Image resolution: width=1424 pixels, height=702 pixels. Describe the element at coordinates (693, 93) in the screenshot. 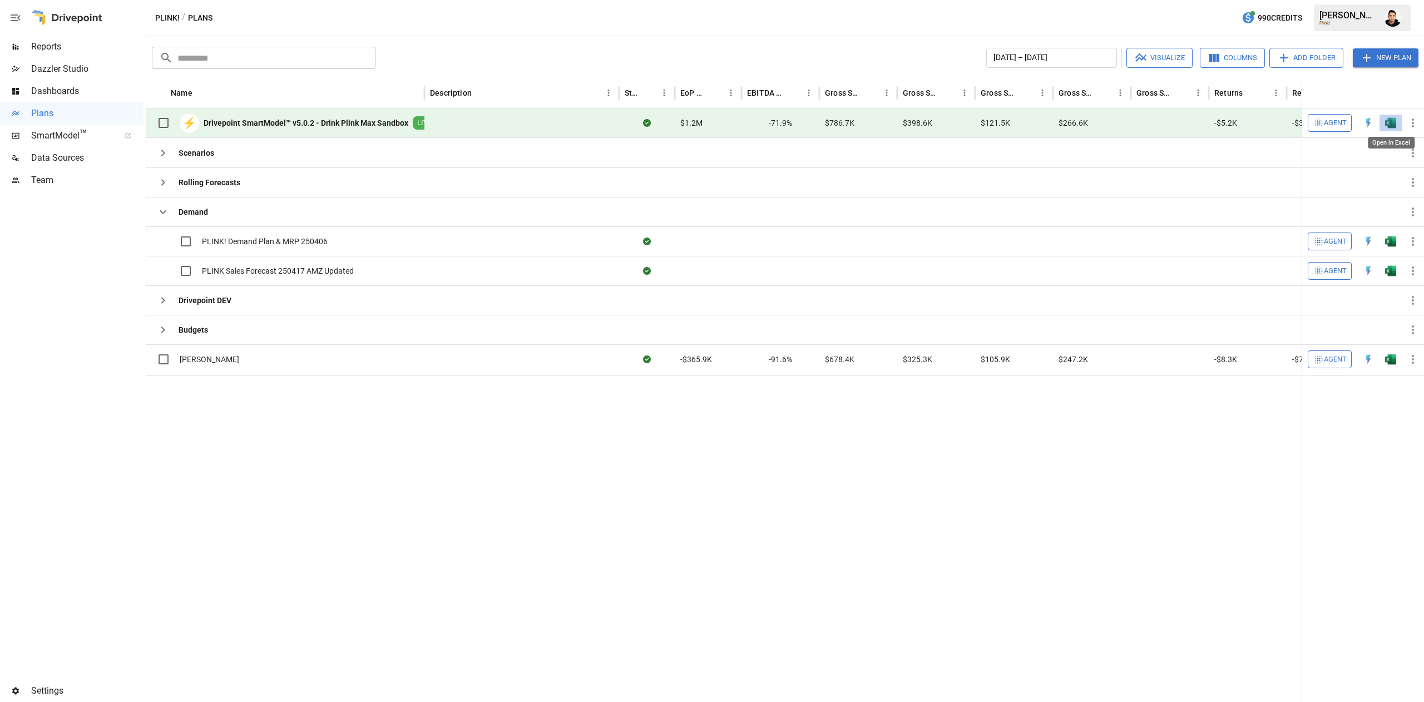

I see `div: EoP Cash` at that location.